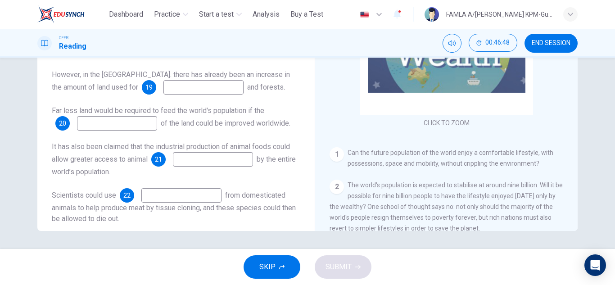  Describe the element at coordinates (158, 110) in the screenshot. I see `span: Far less land would be required to feed the world's population if the` at that location.